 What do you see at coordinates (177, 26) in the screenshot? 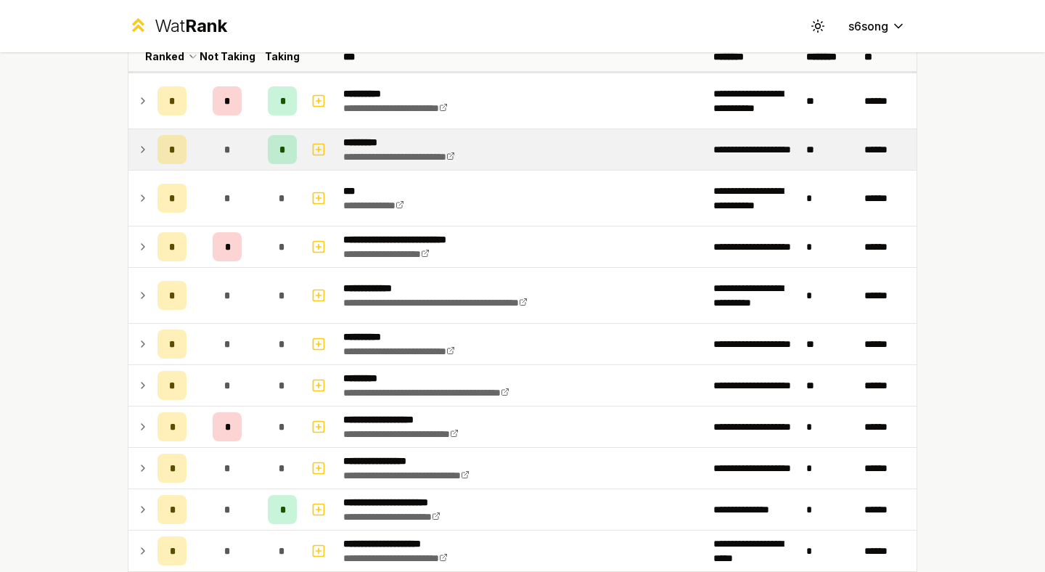
I see `a: WatRank` at bounding box center [177, 26].